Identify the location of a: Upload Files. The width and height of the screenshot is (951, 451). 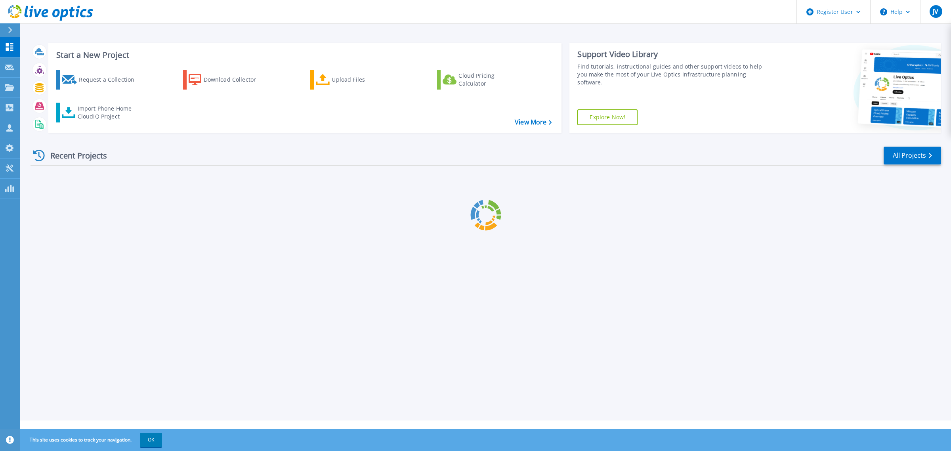
(354, 80).